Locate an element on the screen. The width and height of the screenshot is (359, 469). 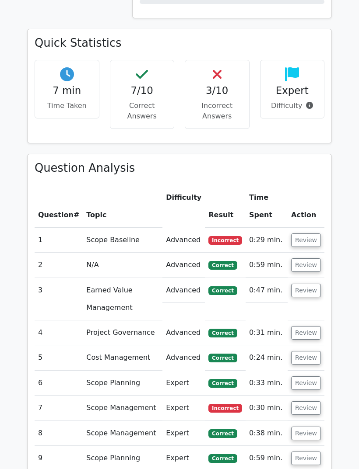
th: Difficulty is located at coordinates (183, 198).